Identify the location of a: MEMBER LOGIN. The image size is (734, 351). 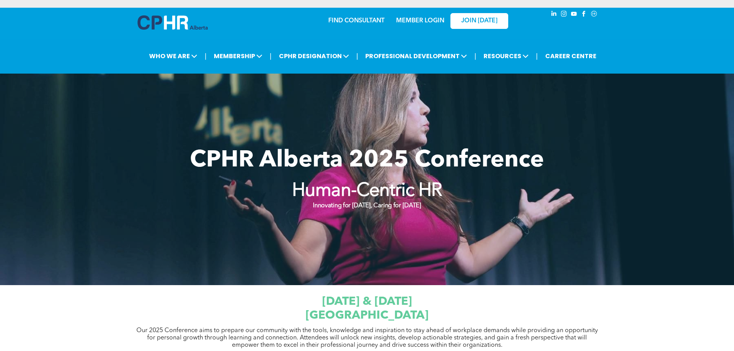
(420, 21).